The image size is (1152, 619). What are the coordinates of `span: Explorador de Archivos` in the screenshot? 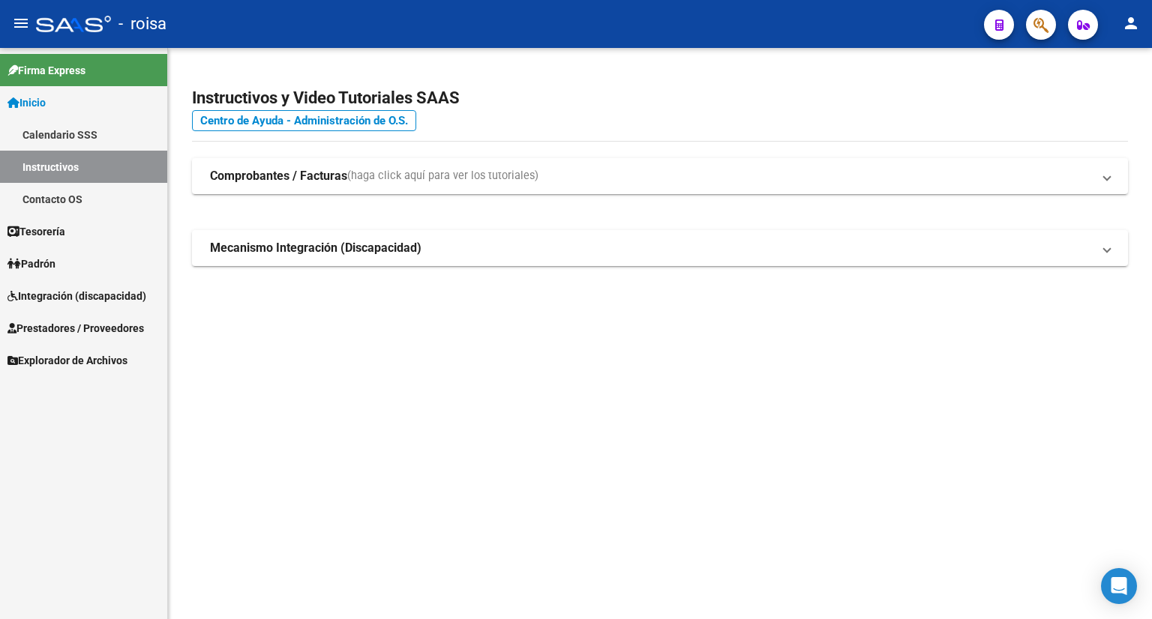 It's located at (67, 361).